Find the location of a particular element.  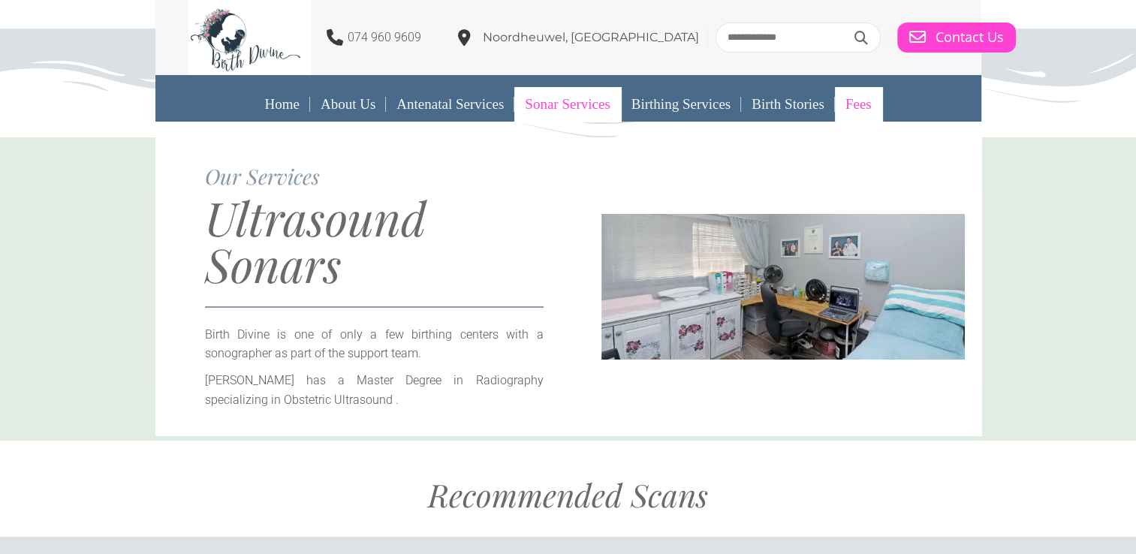

p: 074 960 9609 is located at coordinates (384, 38).